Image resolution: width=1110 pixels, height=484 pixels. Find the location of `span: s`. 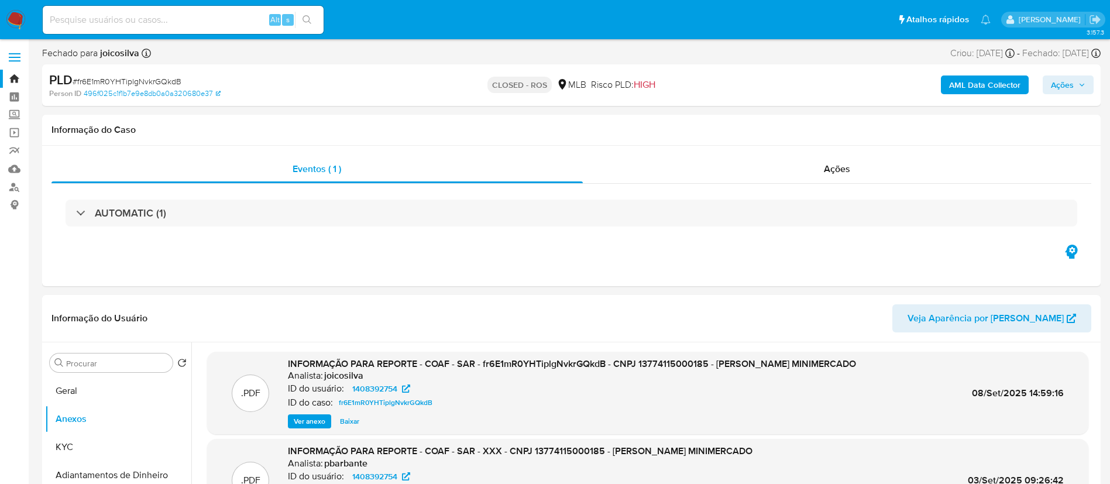

span: s is located at coordinates (288, 19).